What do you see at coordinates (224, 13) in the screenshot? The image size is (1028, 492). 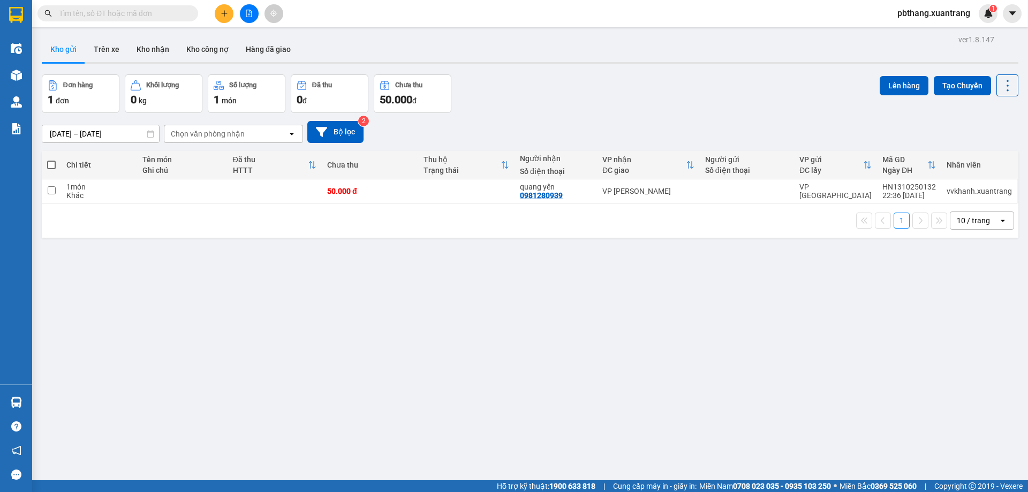 I see `span: plus` at bounding box center [224, 13].